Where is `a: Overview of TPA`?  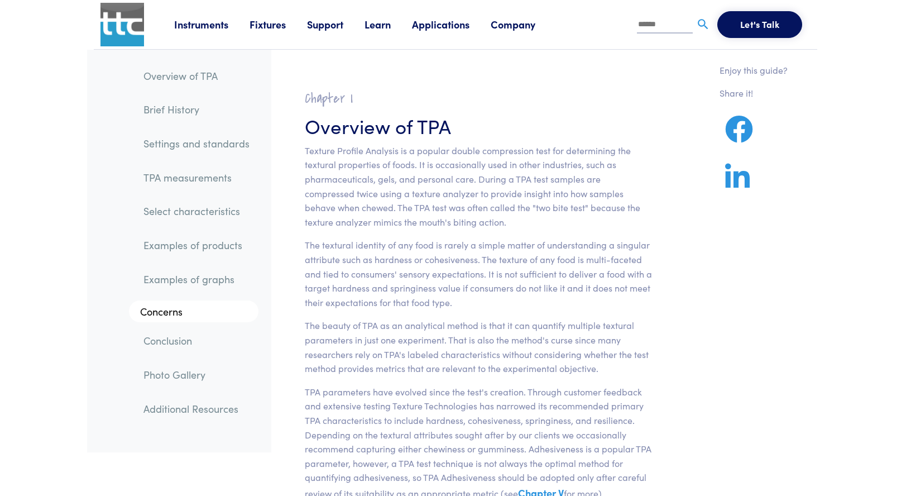 a: Overview of TPA is located at coordinates (197, 76).